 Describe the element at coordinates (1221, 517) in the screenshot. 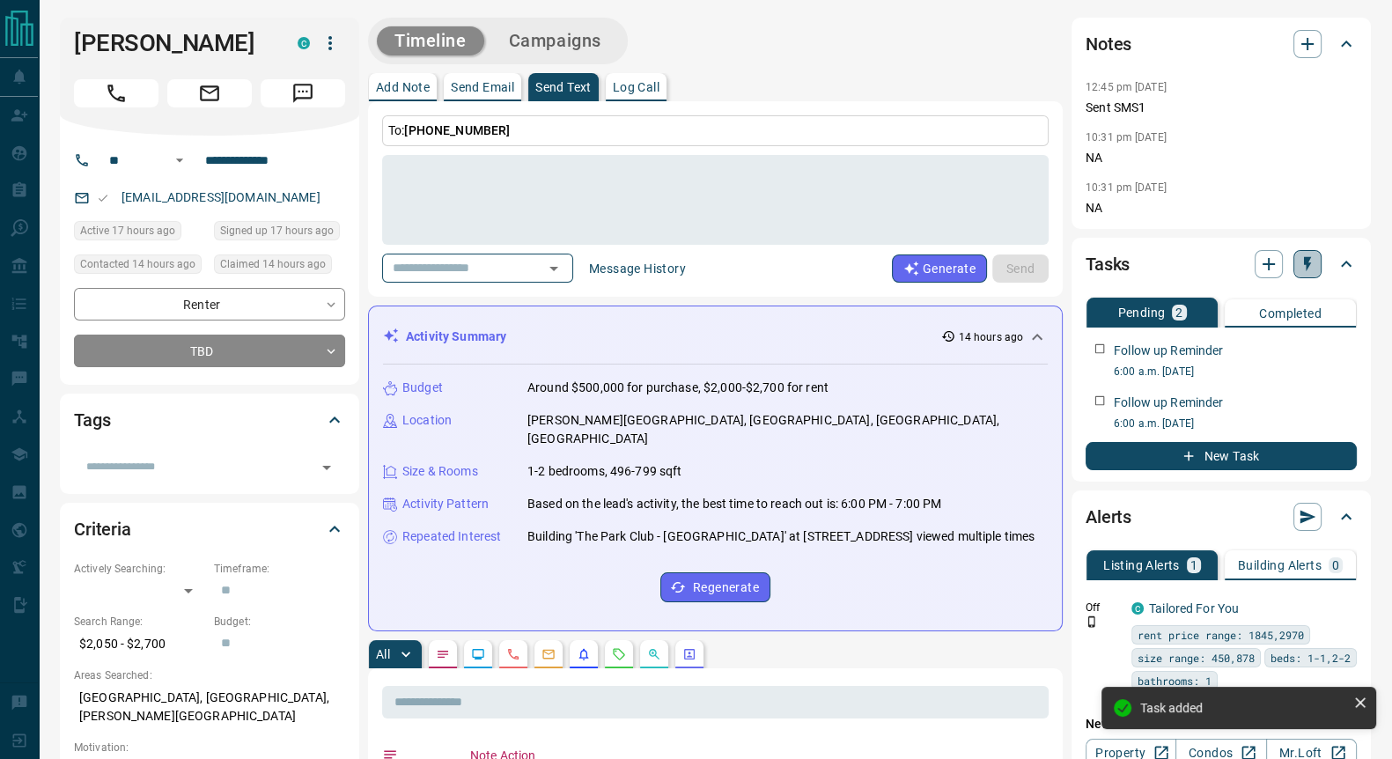

I see `div: Alerts` at that location.